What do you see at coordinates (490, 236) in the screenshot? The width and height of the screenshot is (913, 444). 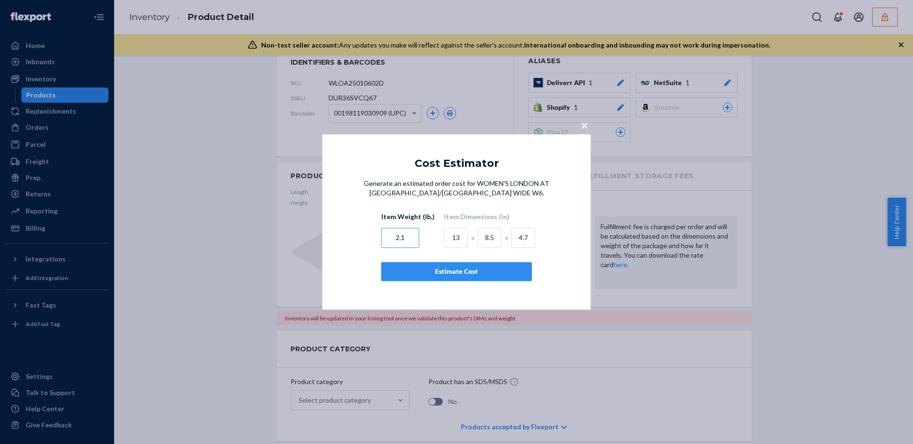 I see `div: x x` at bounding box center [490, 236].